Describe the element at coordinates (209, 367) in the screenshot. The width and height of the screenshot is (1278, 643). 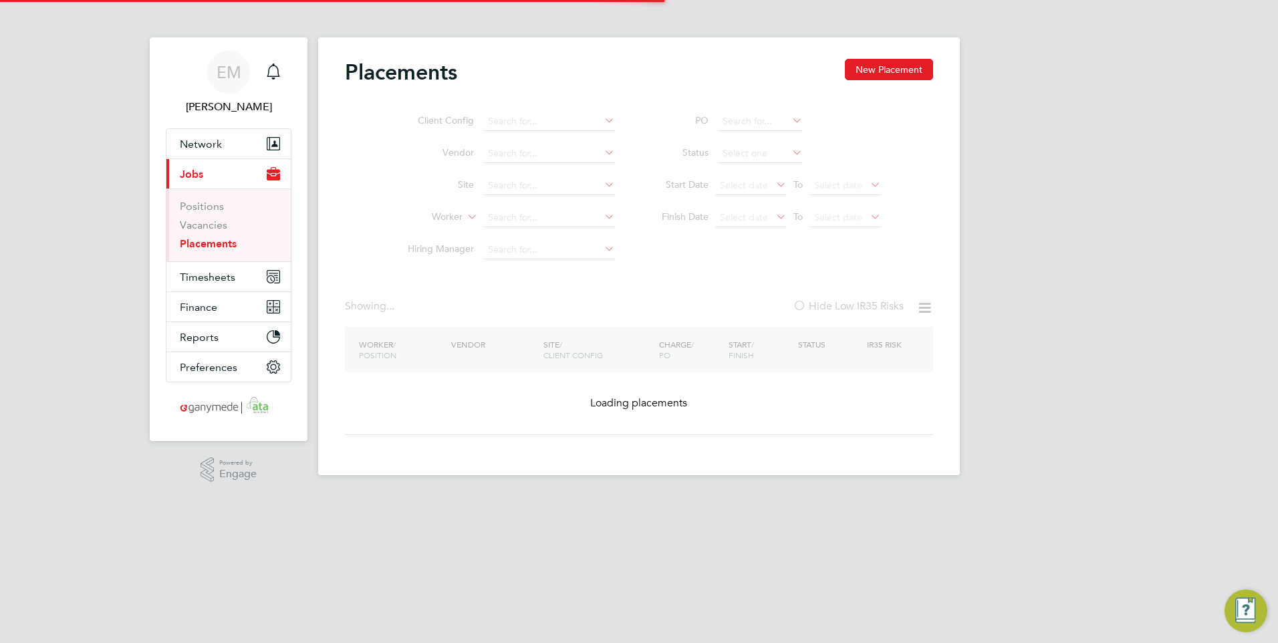
I see `span: Preferences` at that location.